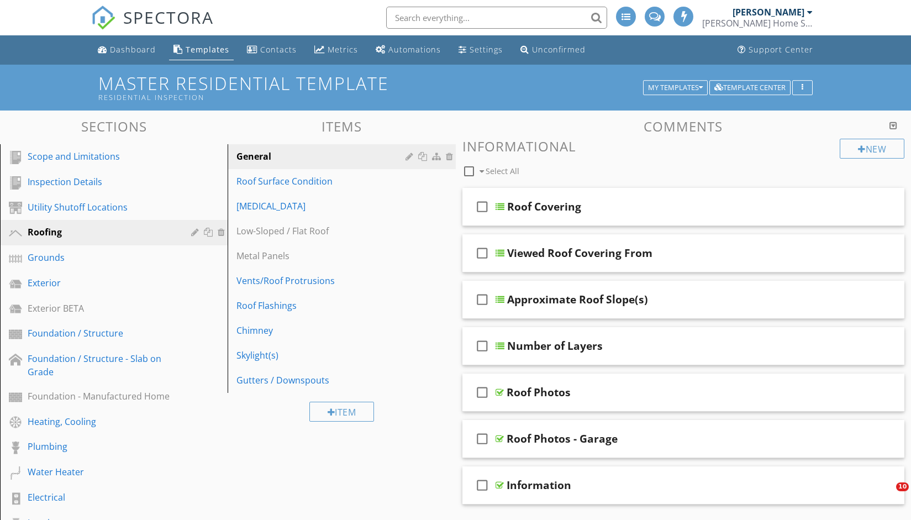  Describe the element at coordinates (101, 446) in the screenshot. I see `div: Plumbing` at that location.